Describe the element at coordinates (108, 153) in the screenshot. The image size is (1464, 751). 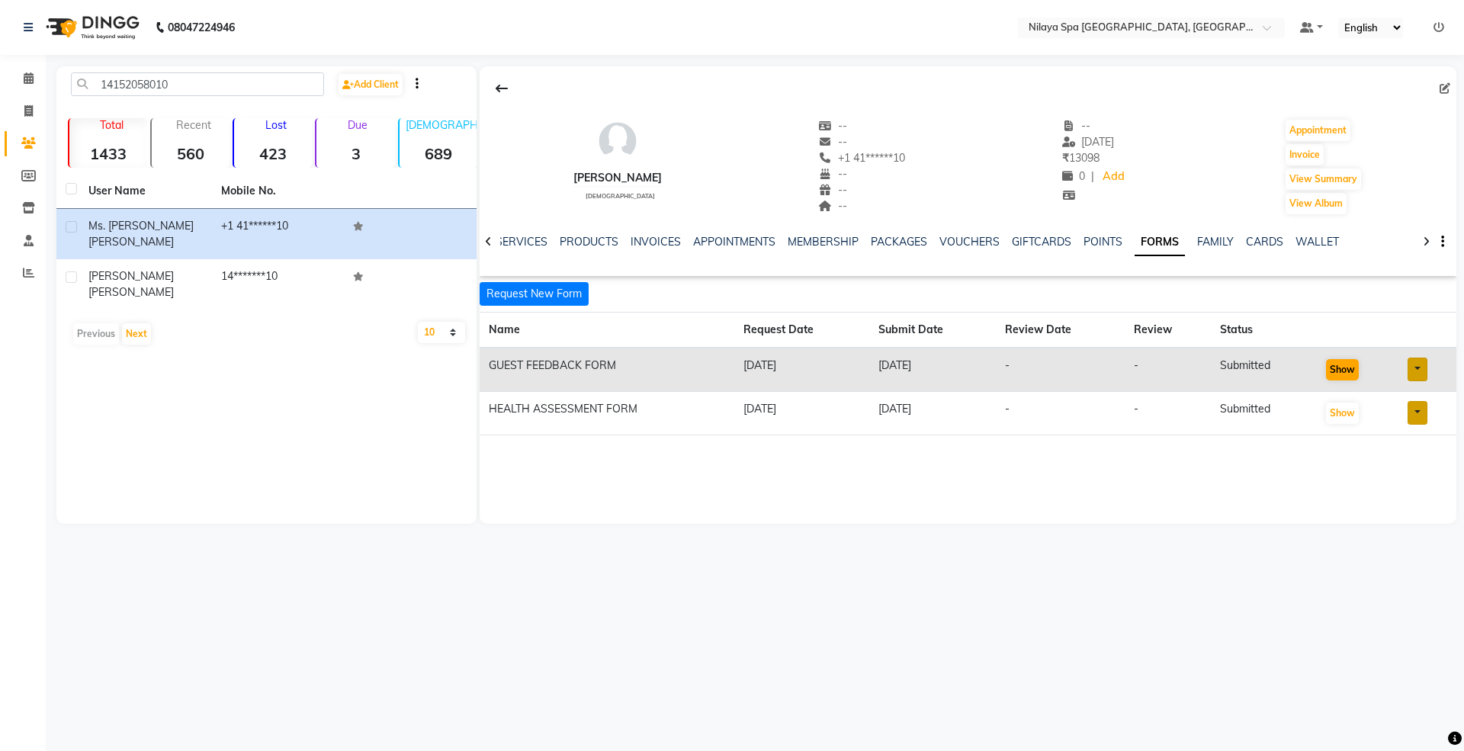
I see `strong: 1433` at that location.